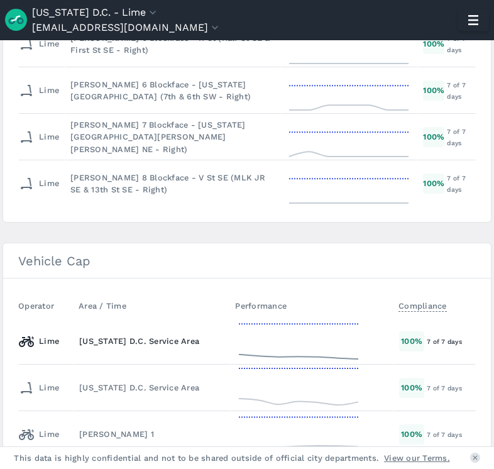 This screenshot has height=469, width=494. I want to click on span: Compliance, so click(422, 304).